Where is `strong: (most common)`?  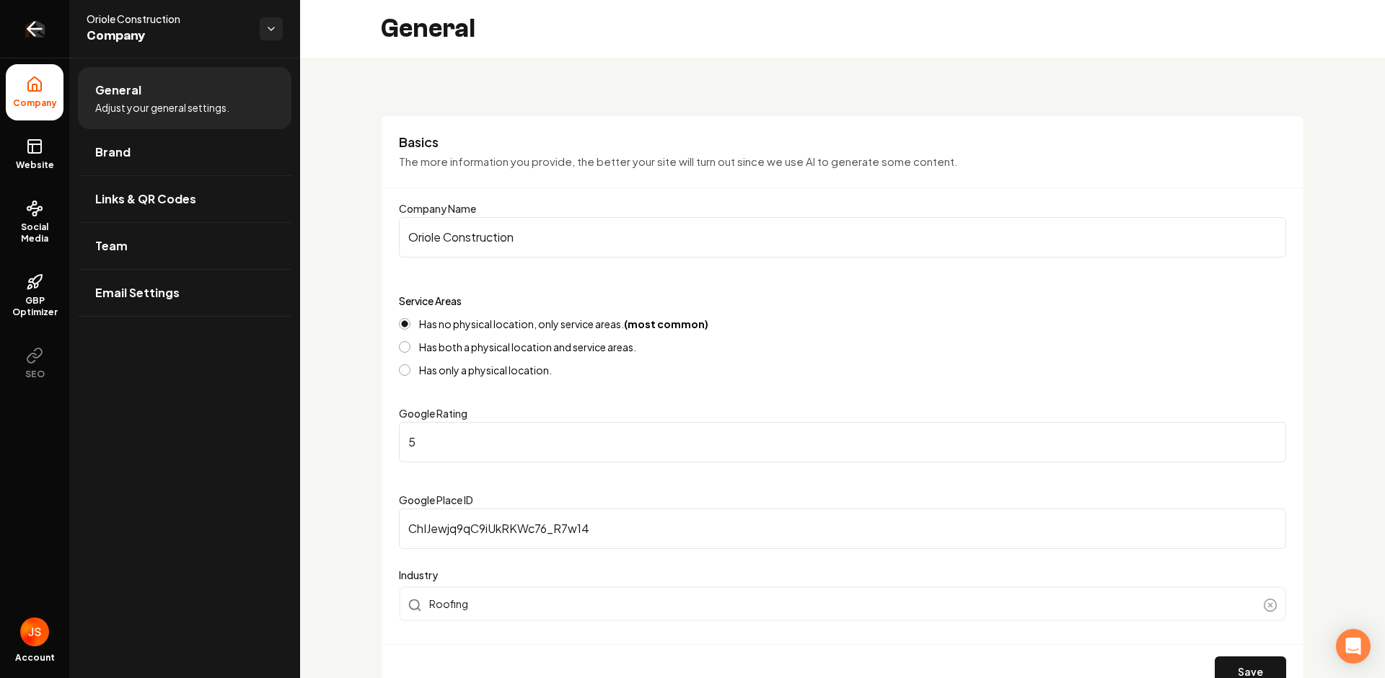
strong: (most common) is located at coordinates (666, 324).